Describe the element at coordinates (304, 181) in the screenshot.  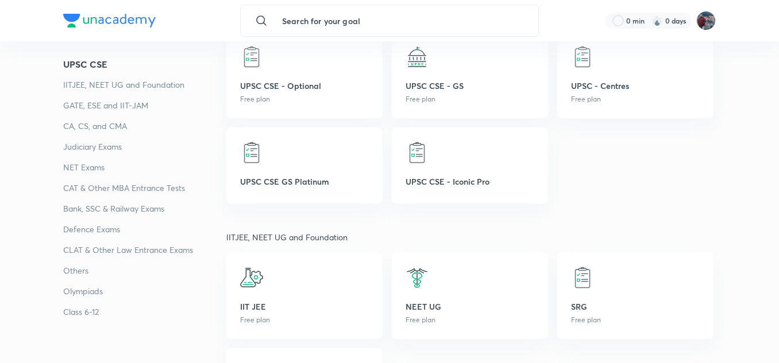
I see `p: UPSC CSE GS Platinum` at that location.